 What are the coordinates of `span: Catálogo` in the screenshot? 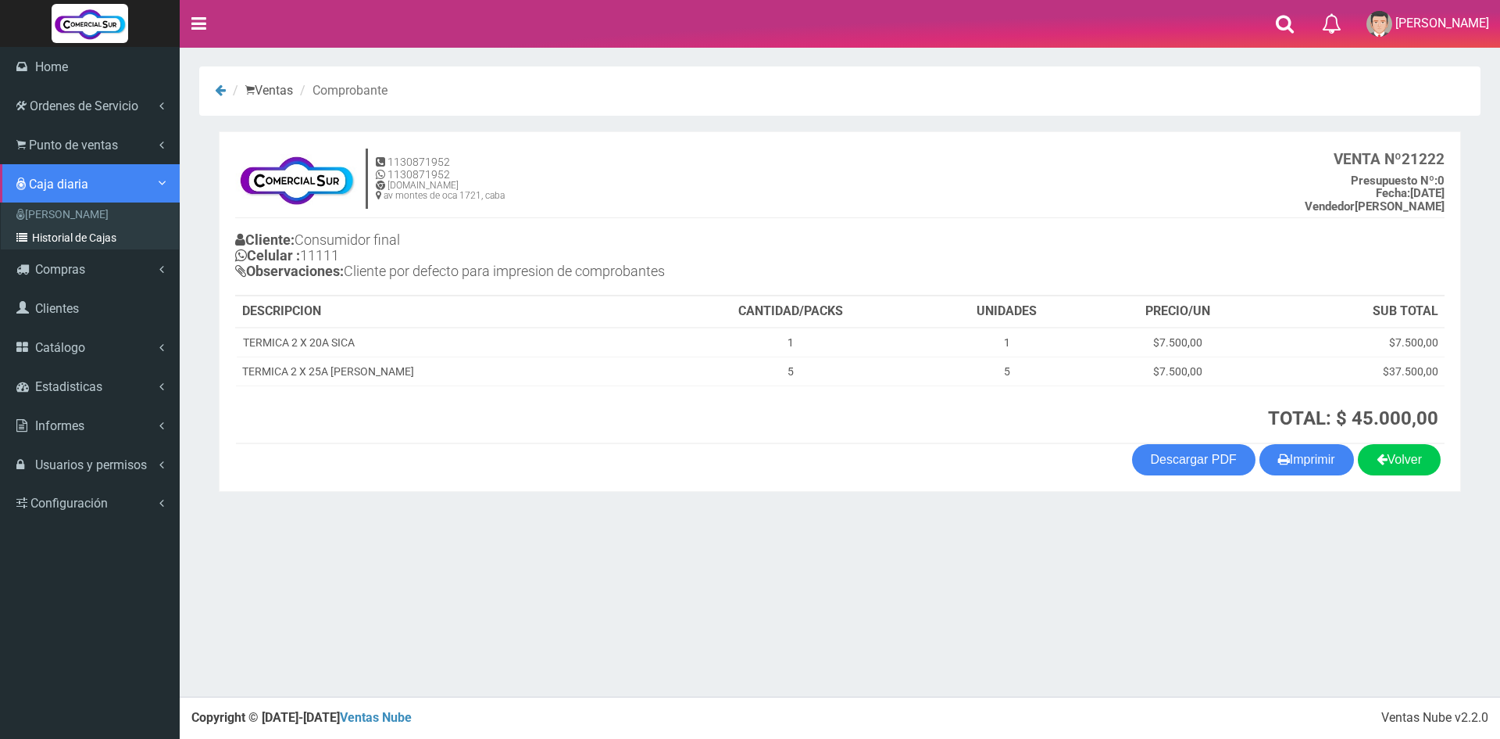 It's located at (60, 347).